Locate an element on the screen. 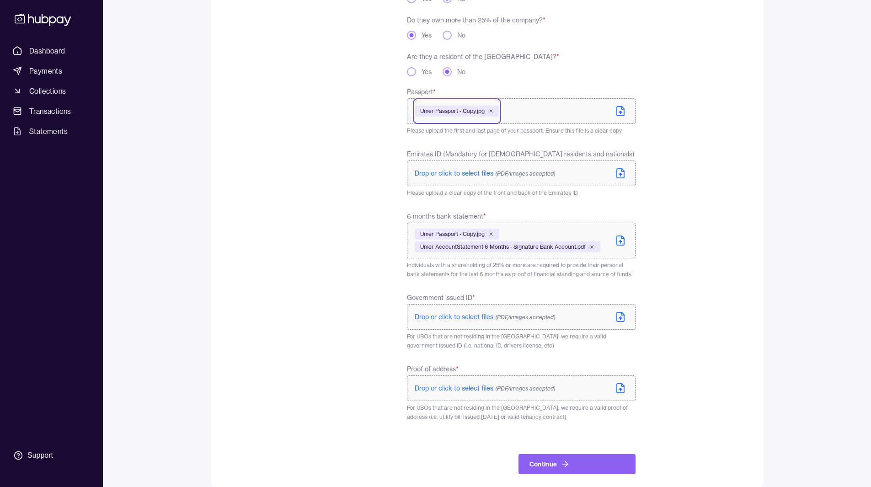  span: Please upload the first and last page of your passport. Ensure this file is a clear copy is located at coordinates (515, 130).